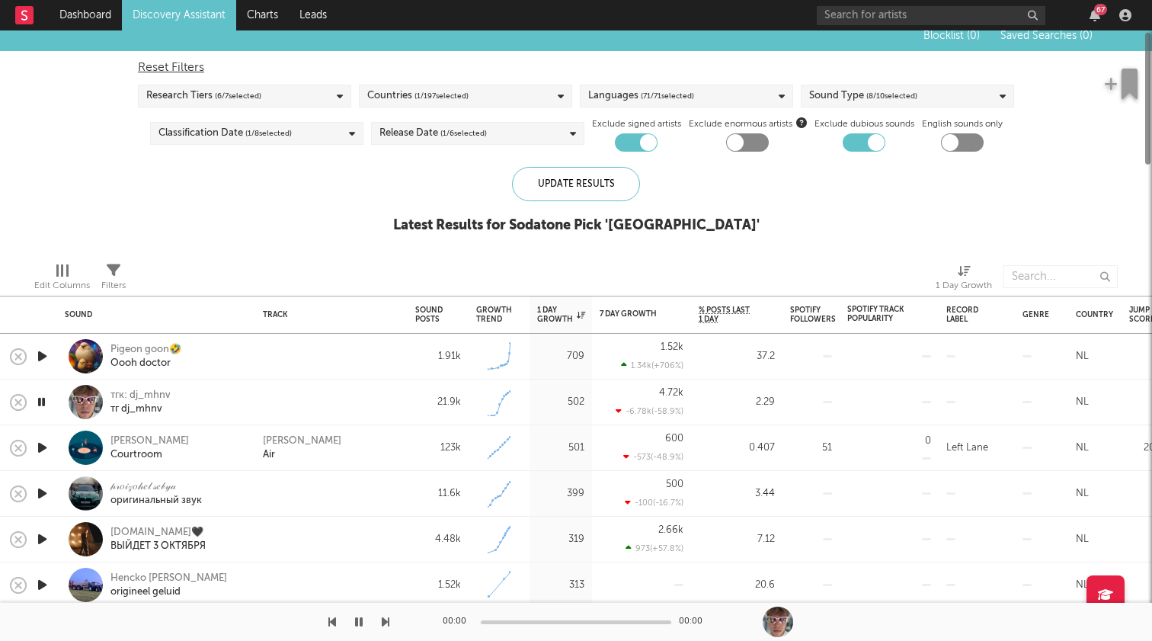 This screenshot has height=641, width=1152. Describe the element at coordinates (438, 494) in the screenshot. I see `div: 11.6k` at that location.